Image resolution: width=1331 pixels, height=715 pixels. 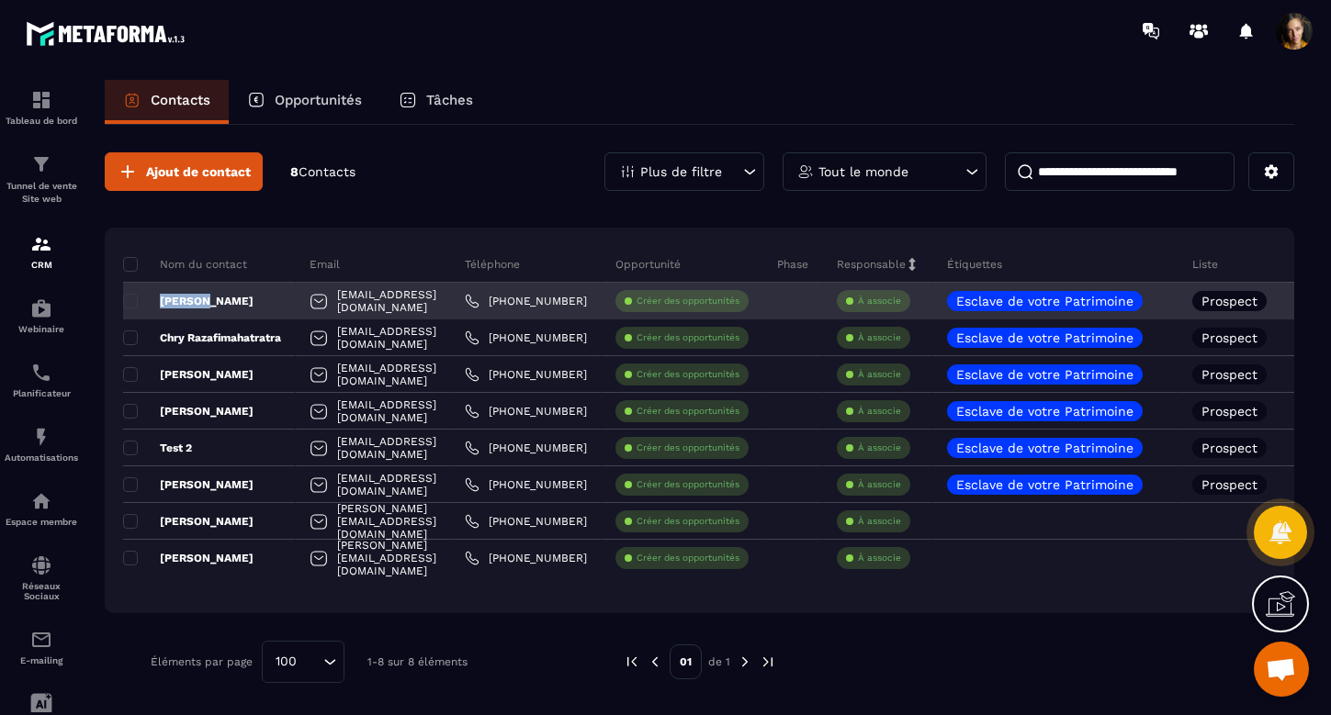 What do you see at coordinates (41, 640) in the screenshot?
I see `img: email` at bounding box center [41, 640].